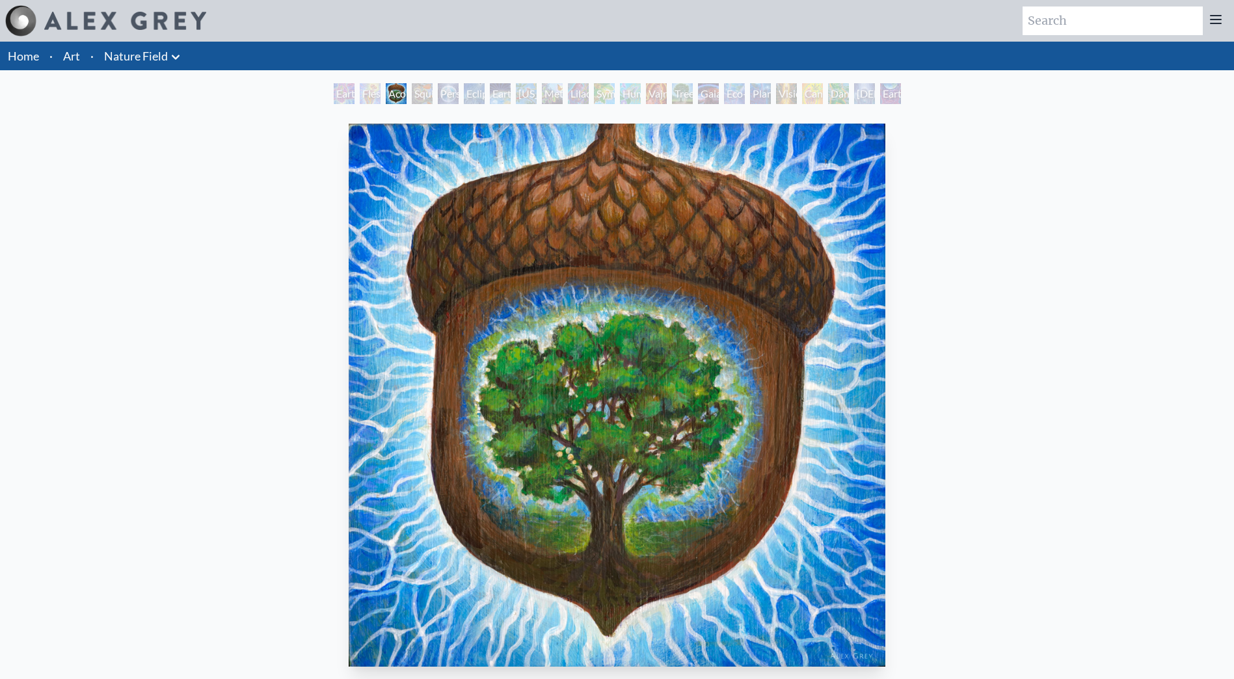 This screenshot has height=679, width=1234. What do you see at coordinates (631, 94) in the screenshot?
I see `div: Humming Bird` at bounding box center [631, 94].